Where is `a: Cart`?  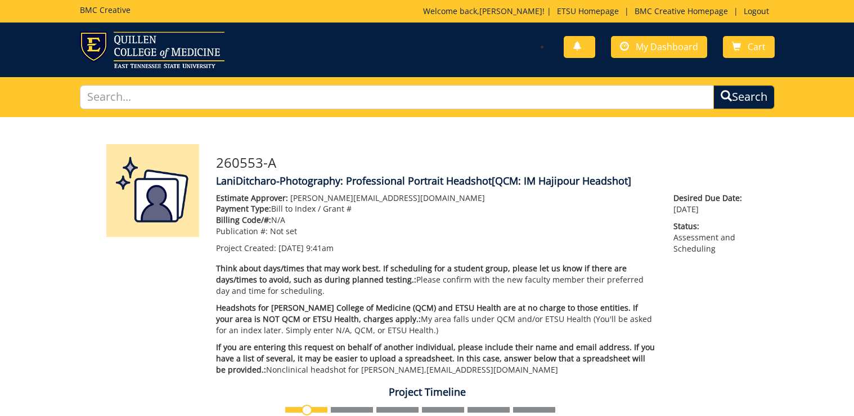
a: Cart is located at coordinates (749, 47).